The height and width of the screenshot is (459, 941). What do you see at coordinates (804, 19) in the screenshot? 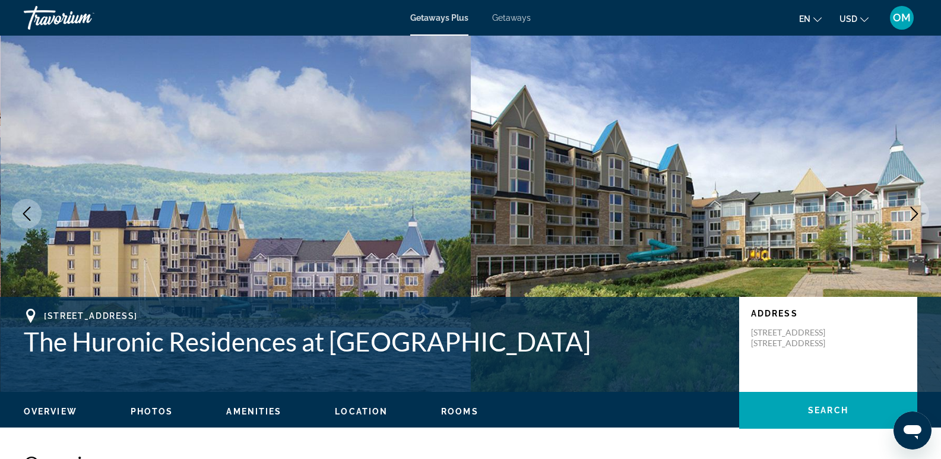
I see `span: en` at bounding box center [804, 19].